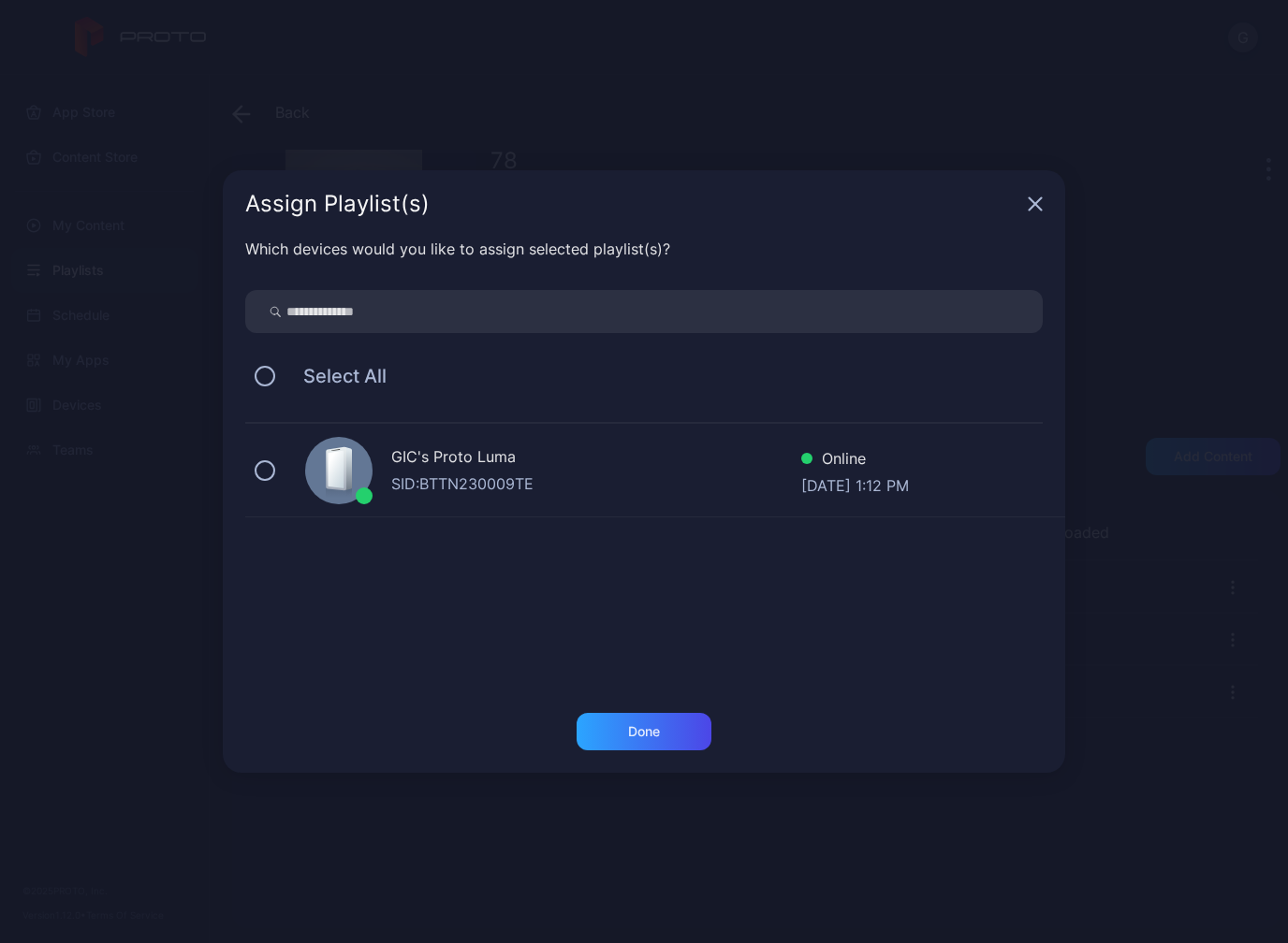 This screenshot has width=1288, height=943. I want to click on span: Select All, so click(335, 376).